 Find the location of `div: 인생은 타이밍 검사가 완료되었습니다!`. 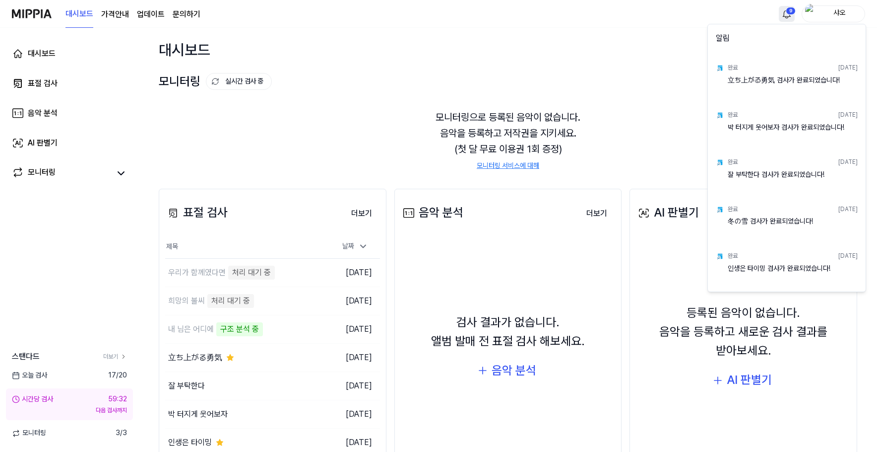

div: 인생은 타이밍 검사가 완료되었습니다! is located at coordinates (793, 273).